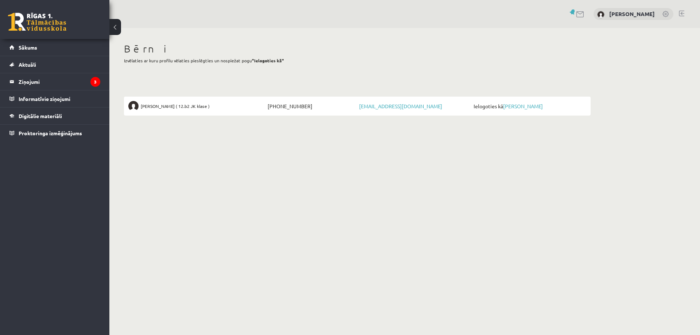 This screenshot has height=335, width=700. What do you see at coordinates (357, 61) in the screenshot?
I see `p: Izvēlaties ar kuru profilu vēlaties pieslēgties un nospiežat pogu` at bounding box center [357, 61].